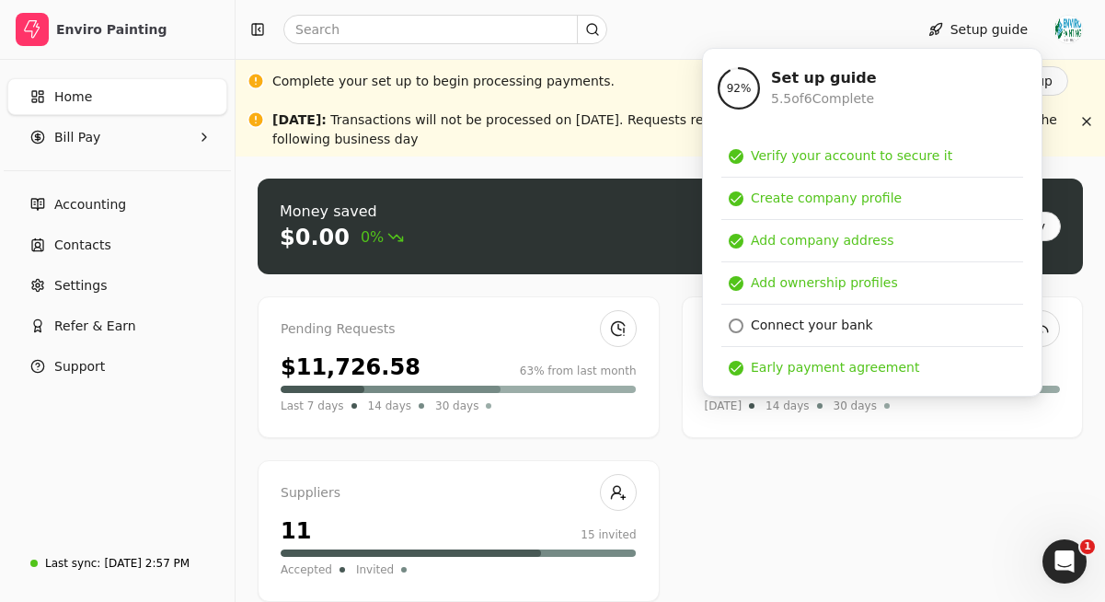 The height and width of the screenshot is (602, 1105). Describe the element at coordinates (117, 204) in the screenshot. I see `a: Accounting` at that location.